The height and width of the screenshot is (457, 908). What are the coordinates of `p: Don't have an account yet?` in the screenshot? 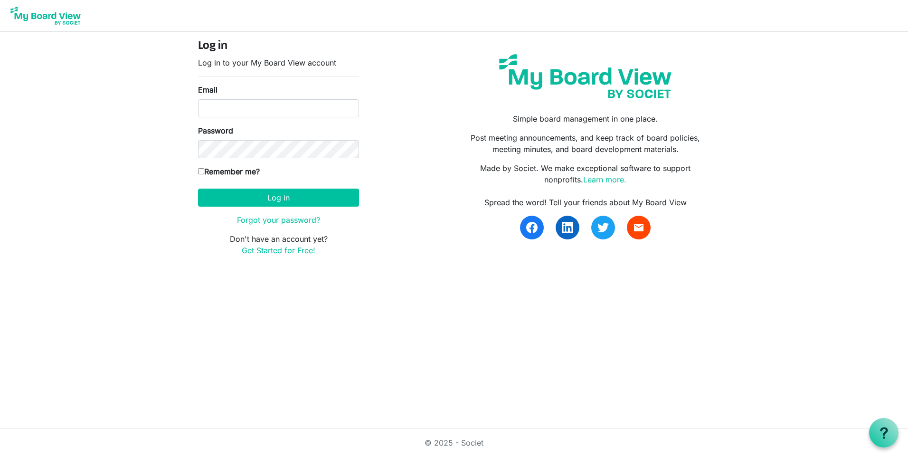 It's located at (278, 244).